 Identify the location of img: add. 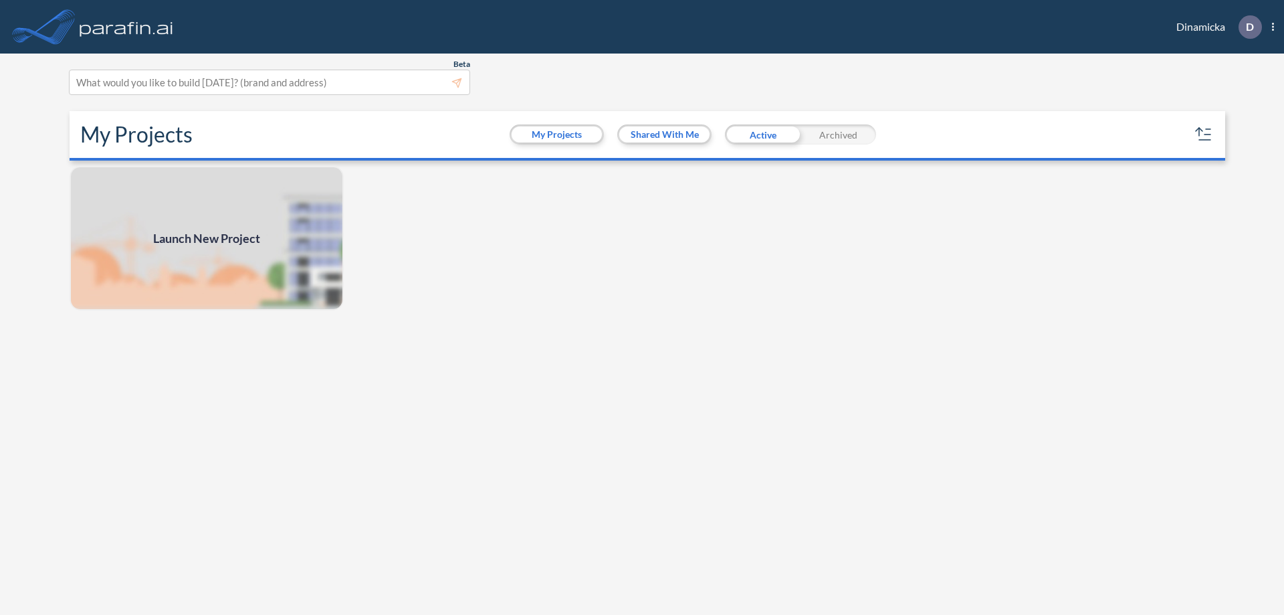
(207, 238).